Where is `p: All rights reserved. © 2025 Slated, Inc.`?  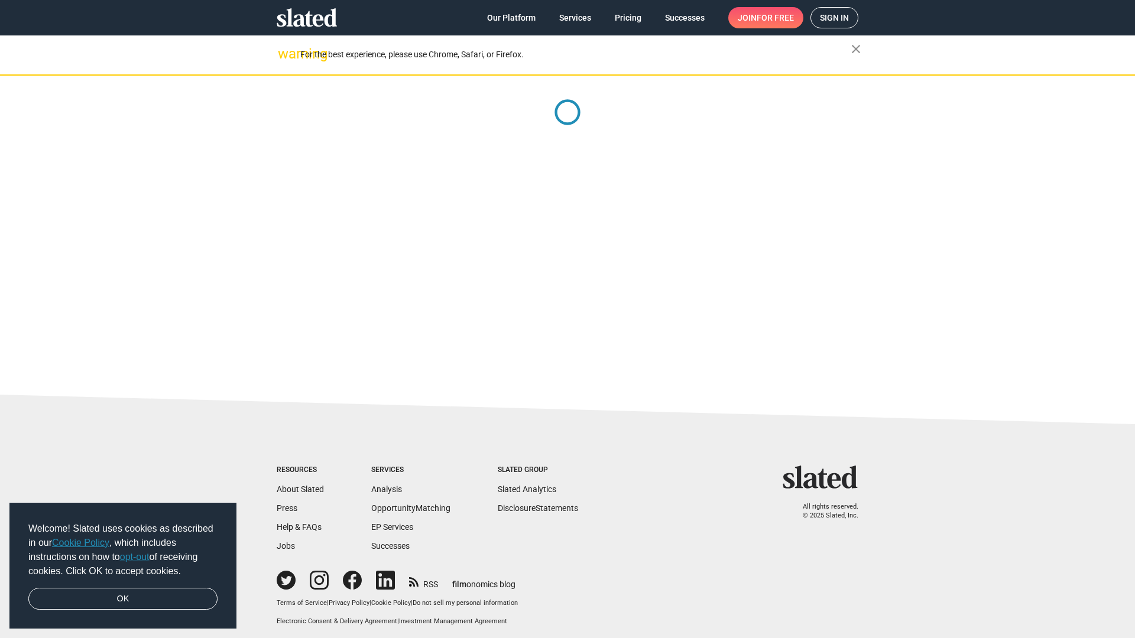
p: All rights reserved. © 2025 Slated, Inc. is located at coordinates (824, 511).